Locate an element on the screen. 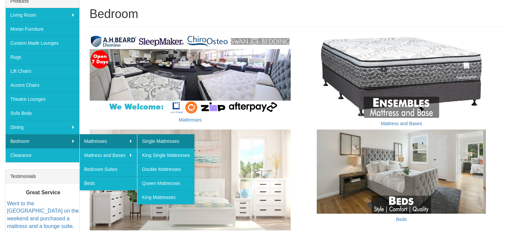  a: Moran Furniture is located at coordinates (42, 29).